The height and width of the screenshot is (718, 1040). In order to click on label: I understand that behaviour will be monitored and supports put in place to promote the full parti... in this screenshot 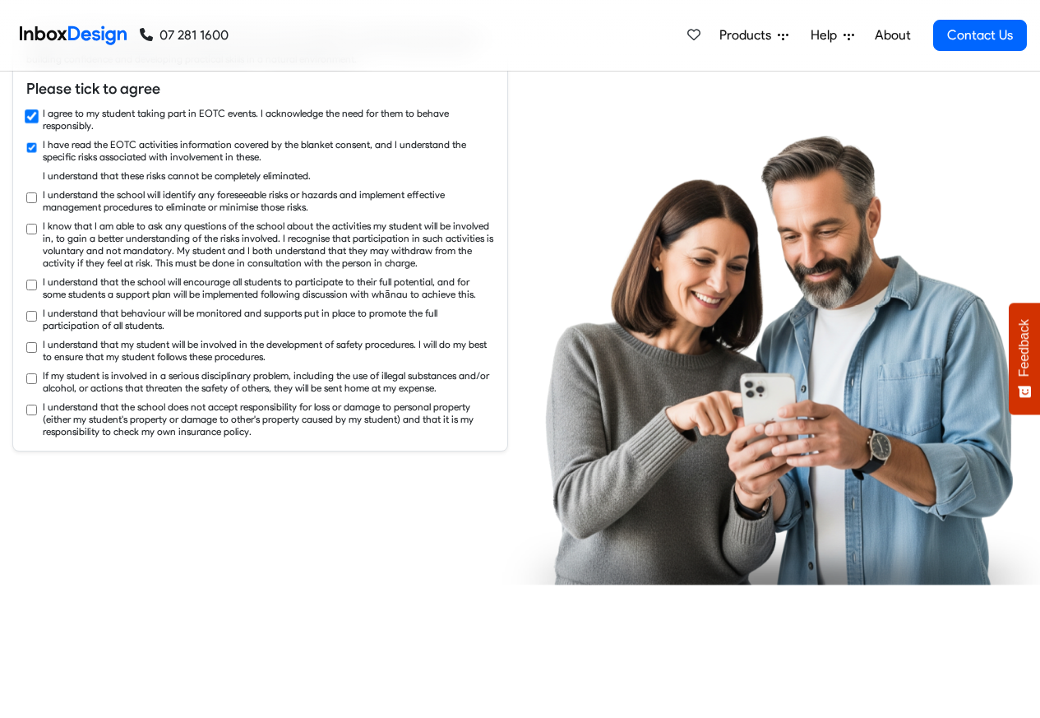, I will do `click(268, 319)`.